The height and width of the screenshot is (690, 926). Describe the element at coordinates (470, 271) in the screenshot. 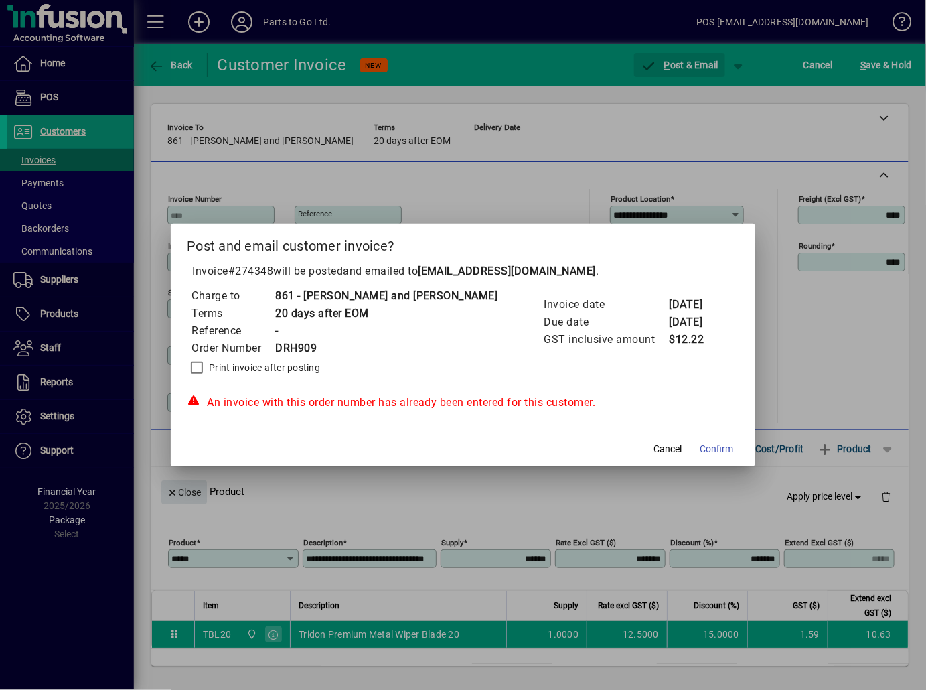

I see `span: and emailed to` at that location.